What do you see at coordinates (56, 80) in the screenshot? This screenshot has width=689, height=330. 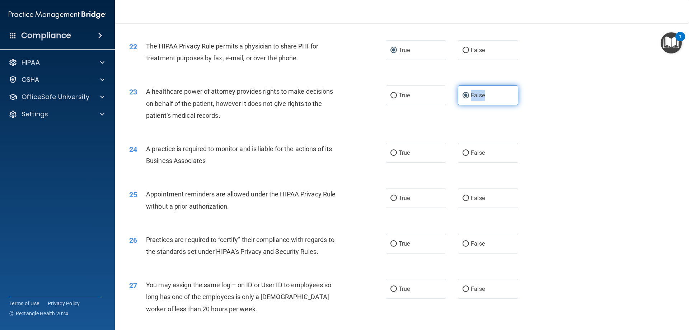 I see `a: OSHA` at bounding box center [56, 80].